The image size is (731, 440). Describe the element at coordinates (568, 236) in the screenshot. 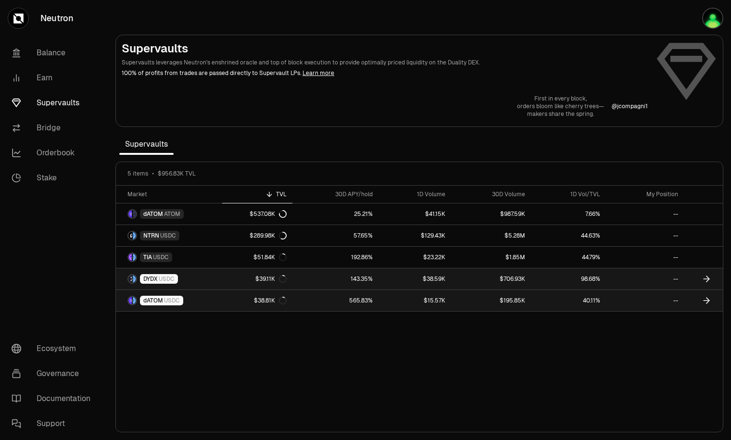

I see `a: 44.63%` at that location.